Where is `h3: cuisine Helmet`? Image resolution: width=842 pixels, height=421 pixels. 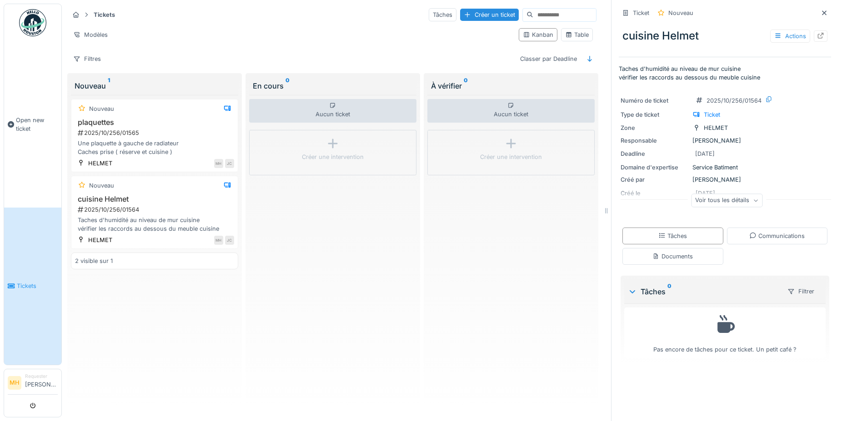
h3: cuisine Helmet is located at coordinates (155, 199).